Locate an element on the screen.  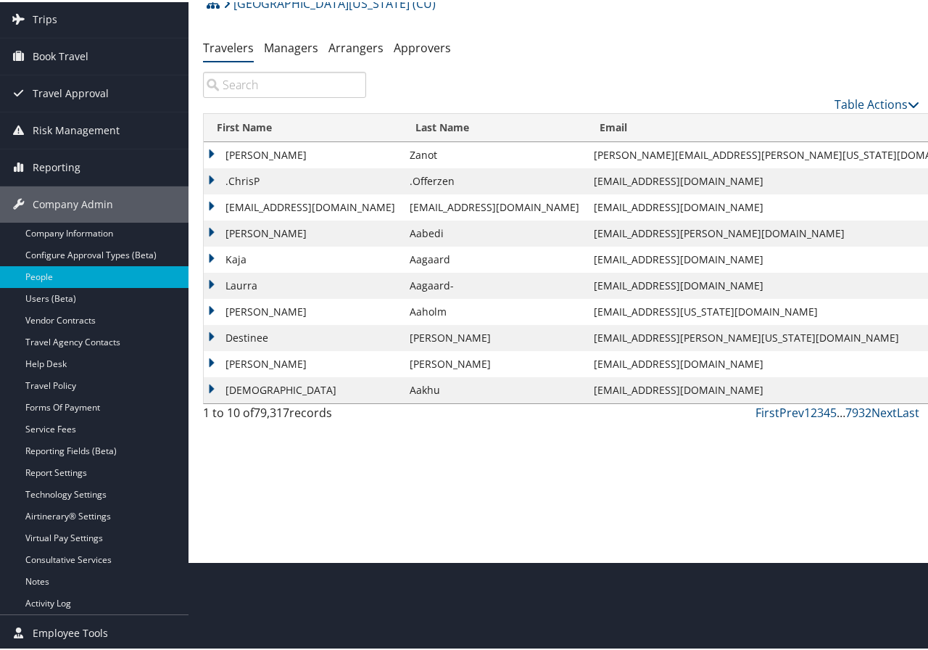
td: Aabedi is located at coordinates (494, 231).